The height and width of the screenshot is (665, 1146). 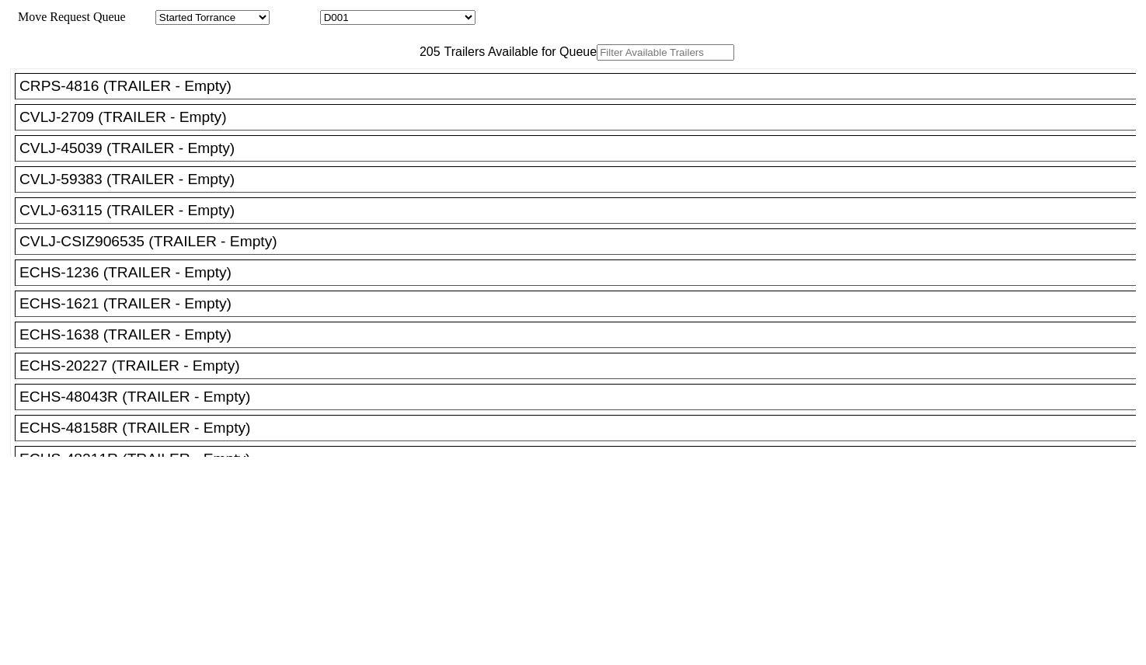 What do you see at coordinates (519, 51) in the screenshot?
I see `span: Trailers Available for Queue` at bounding box center [519, 51].